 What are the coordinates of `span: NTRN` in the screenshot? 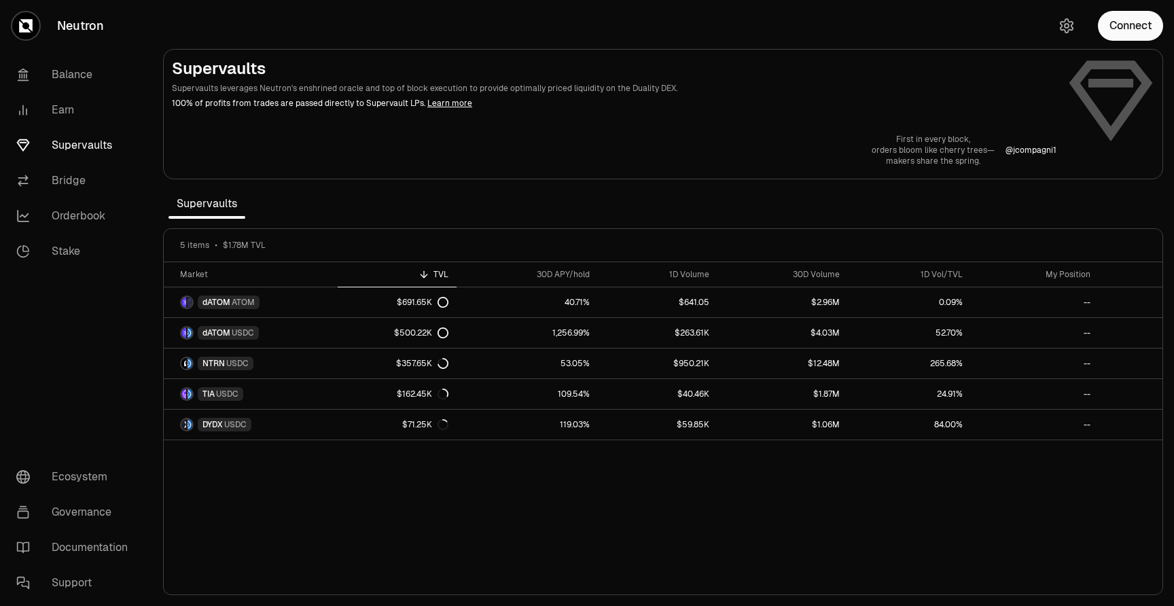 It's located at (213, 364).